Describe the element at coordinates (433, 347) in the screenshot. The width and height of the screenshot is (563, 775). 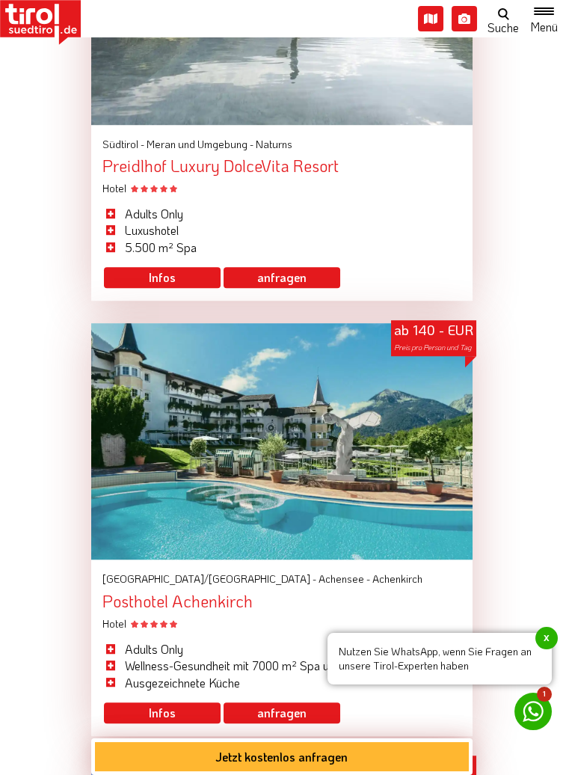
I see `span: Preis pro Person und Tag` at that location.